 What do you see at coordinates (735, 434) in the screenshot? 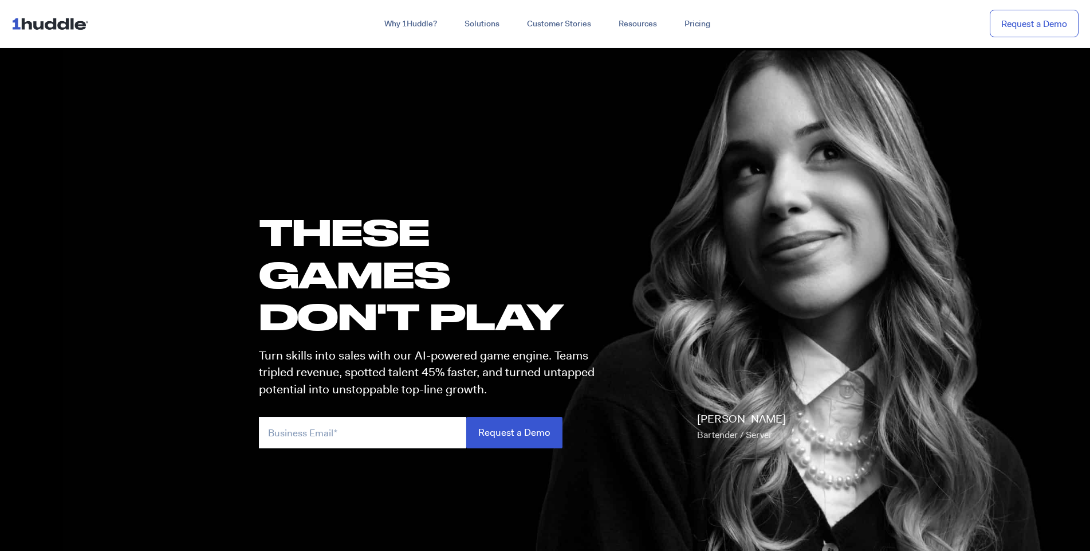
I see `span: Bartender / Server` at bounding box center [735, 434].